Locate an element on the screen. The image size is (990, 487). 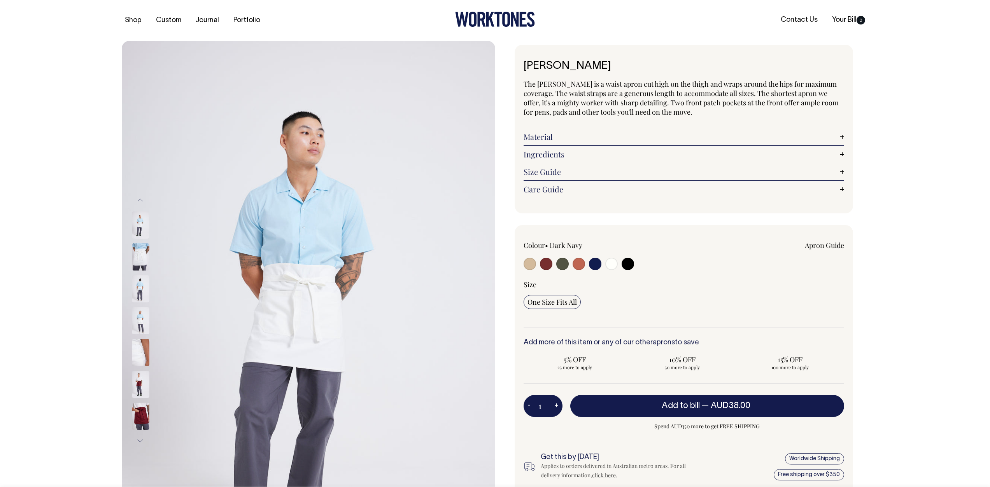
input: One Size Fits All is located at coordinates (552, 302).